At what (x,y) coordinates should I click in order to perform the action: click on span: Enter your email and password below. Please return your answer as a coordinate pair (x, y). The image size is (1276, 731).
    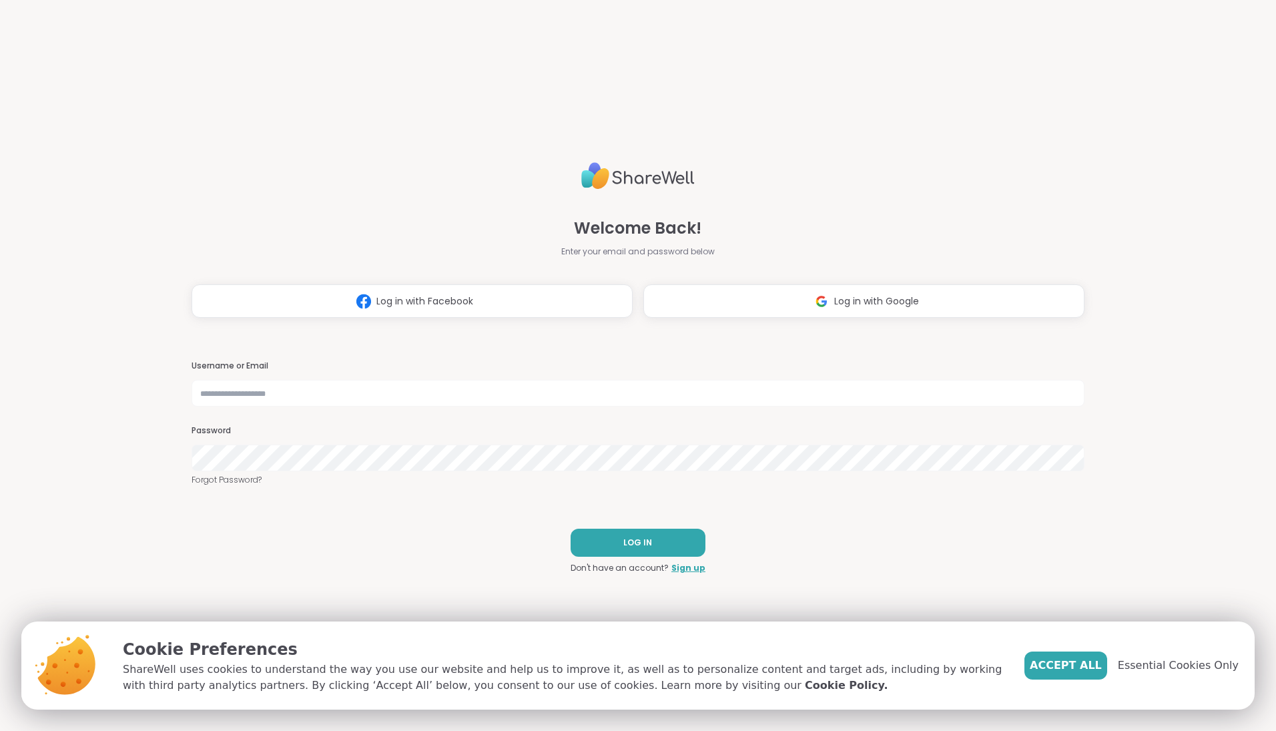
    Looking at the image, I should click on (638, 252).